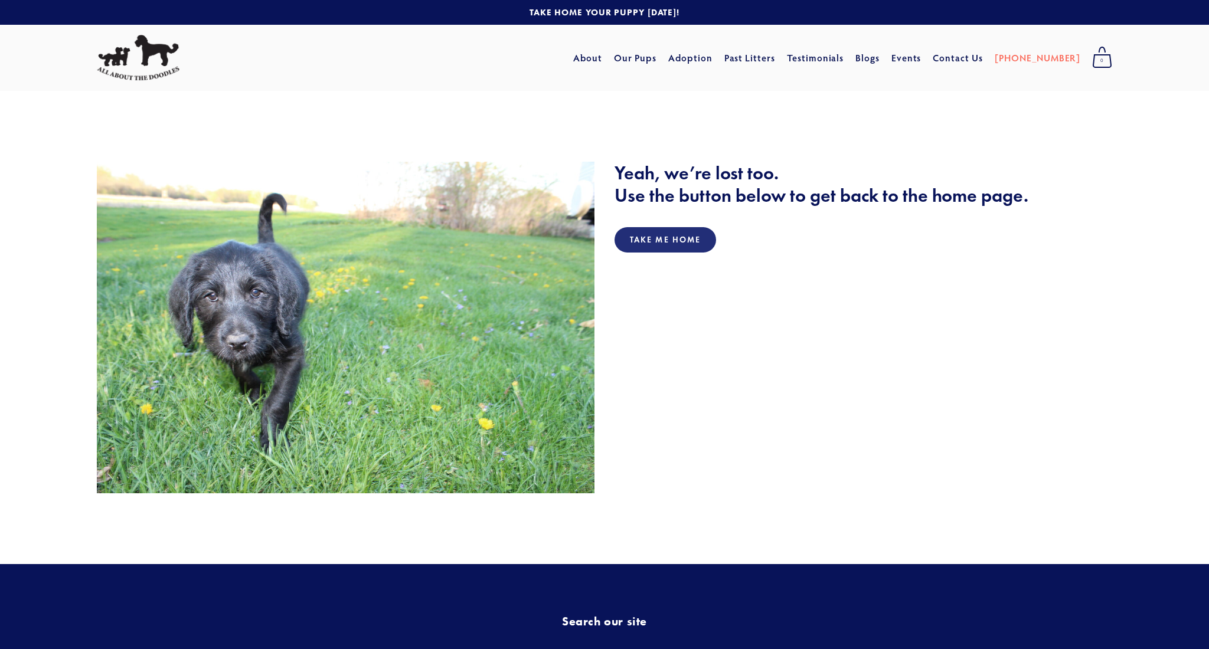  Describe the element at coordinates (750, 57) in the screenshot. I see `a: Past Litters` at that location.